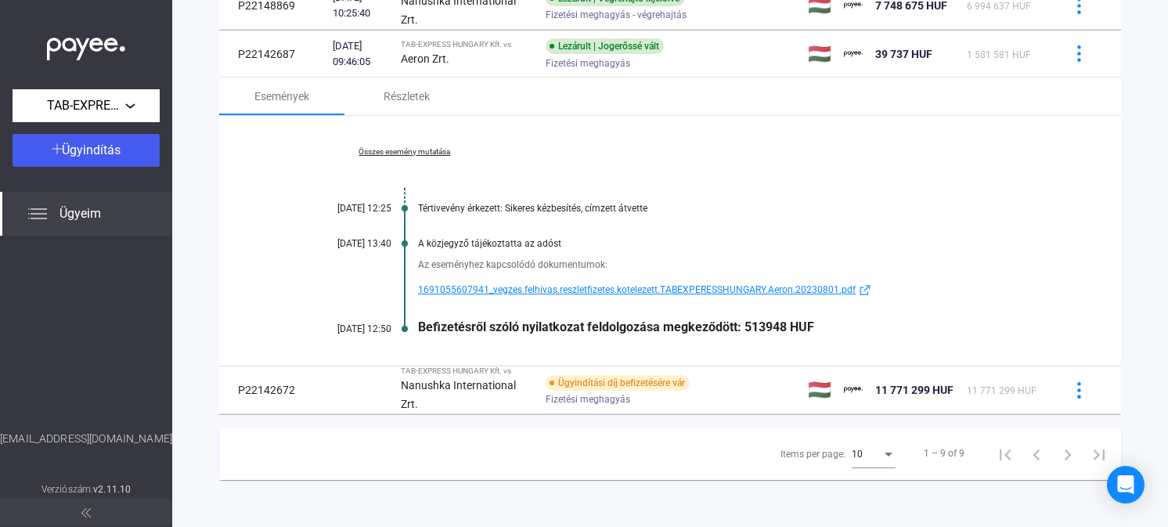  I want to click on span: Ügyindítás, so click(92, 150).